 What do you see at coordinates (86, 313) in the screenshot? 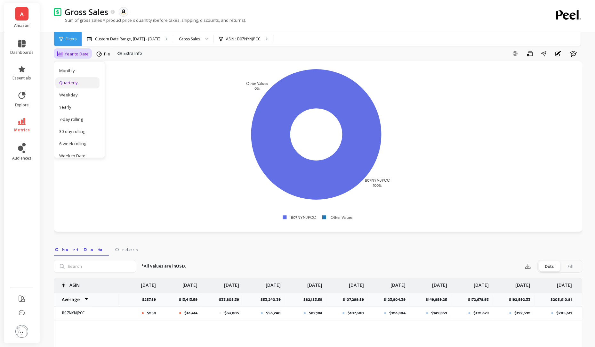
I see `p: B07NYNJPCC` at bounding box center [86, 313].